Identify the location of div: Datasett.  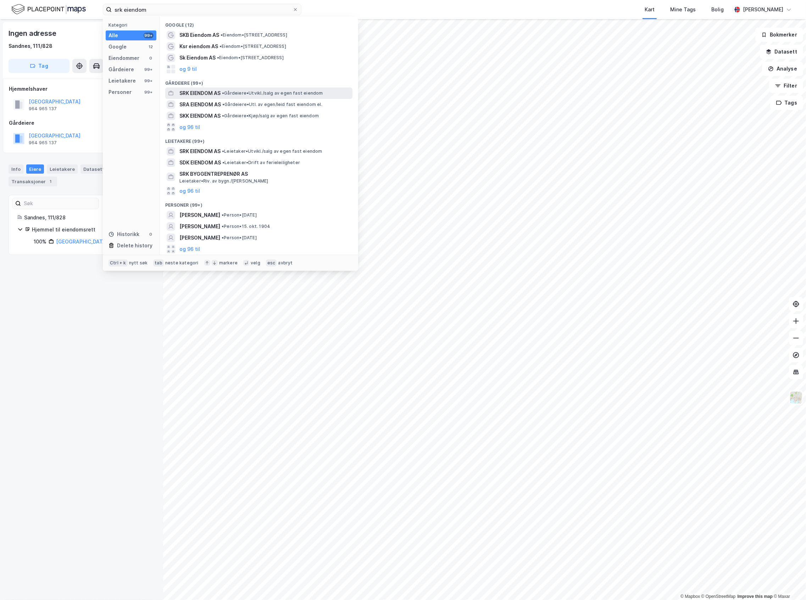
(94, 169).